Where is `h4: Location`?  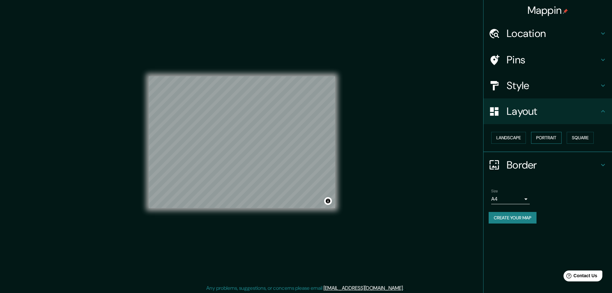 h4: Location is located at coordinates (553, 33).